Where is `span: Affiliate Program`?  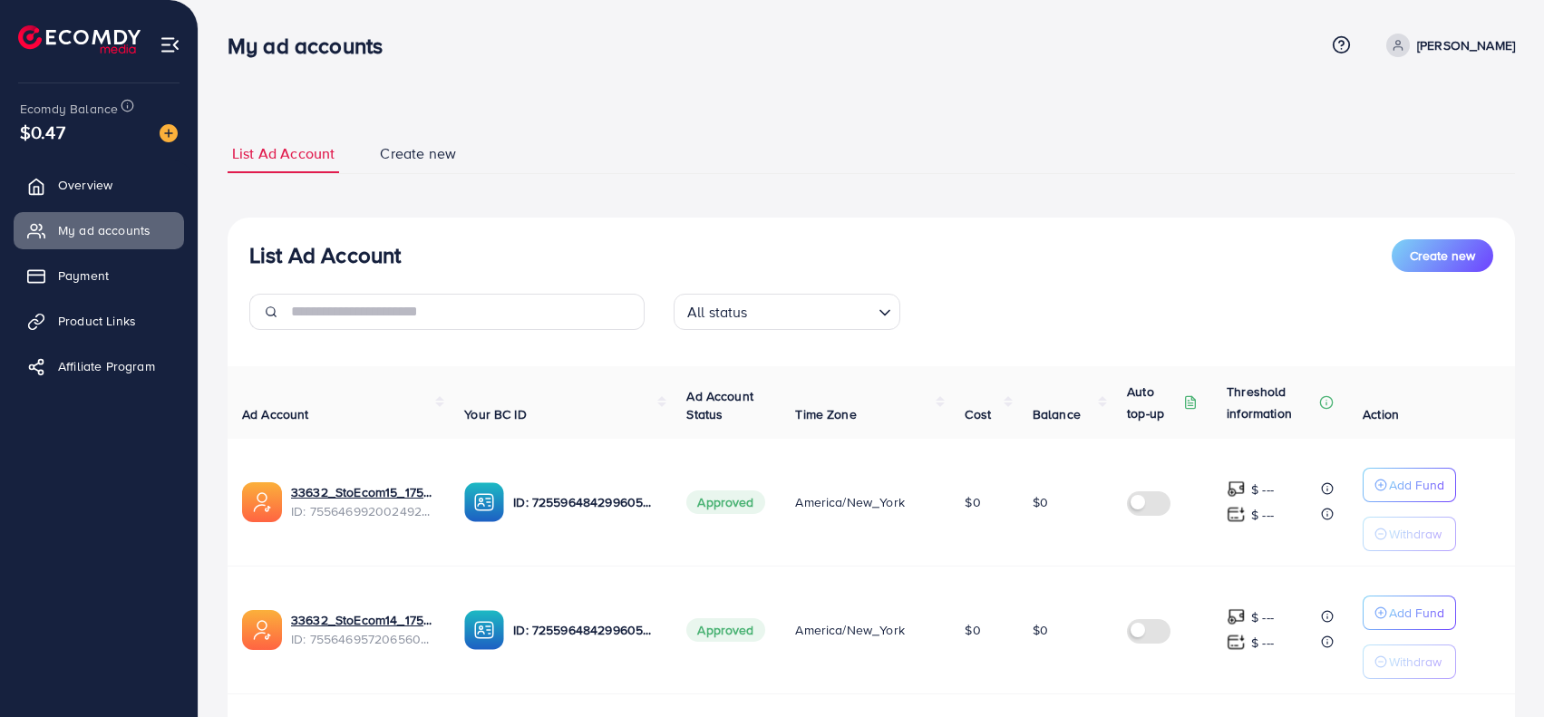
span: Affiliate Program is located at coordinates (106, 366).